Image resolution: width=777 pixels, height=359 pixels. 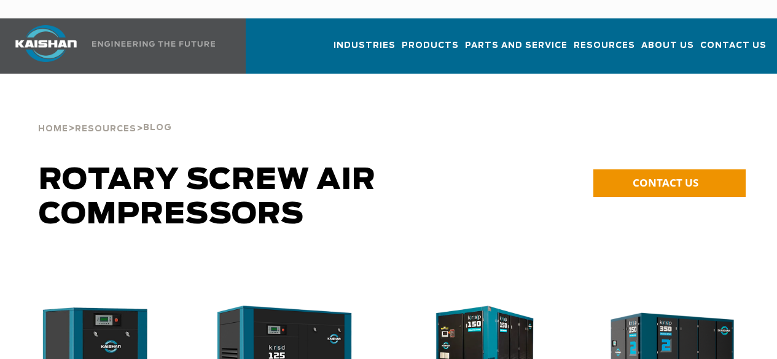 I want to click on a: Parts and Service, so click(x=516, y=50).